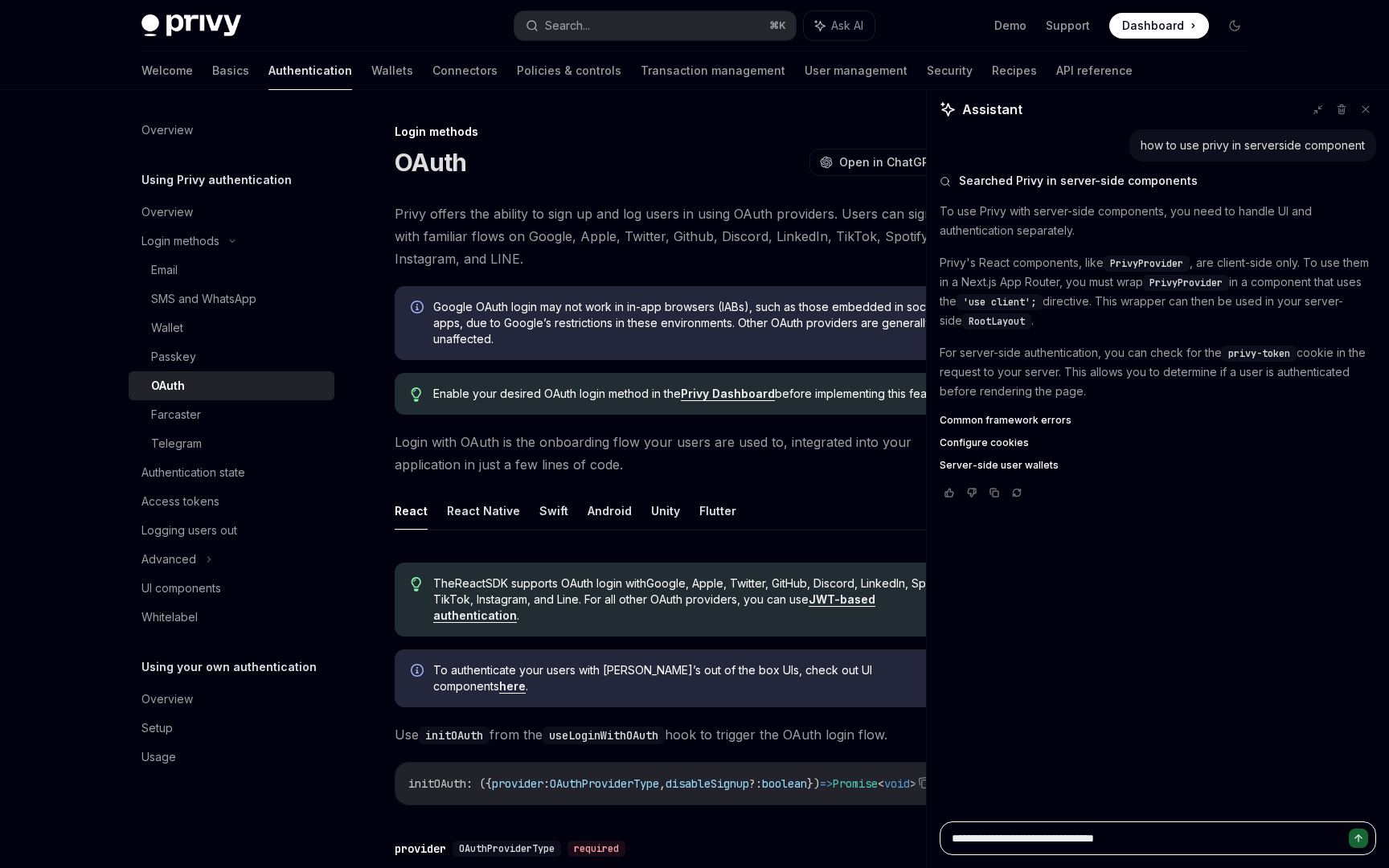 The width and height of the screenshot is (1389, 868). I want to click on a: Dashboard, so click(1160, 26).